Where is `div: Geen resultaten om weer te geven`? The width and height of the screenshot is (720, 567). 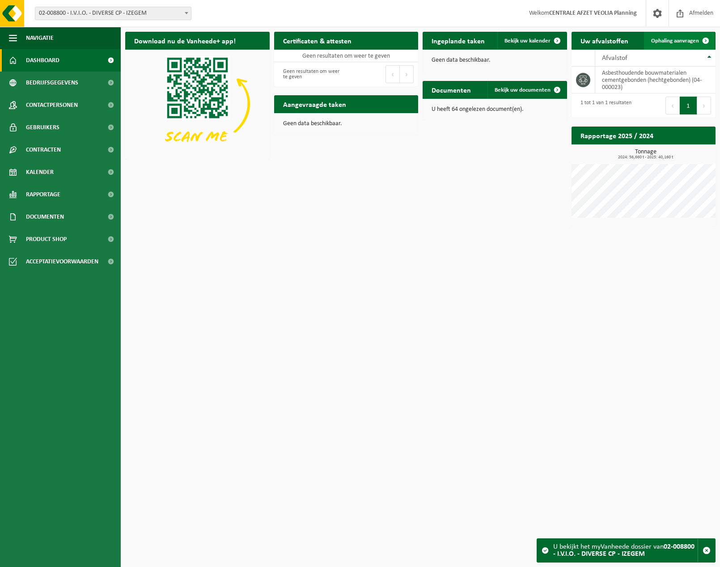
div: Geen resultaten om weer te geven is located at coordinates (310, 74).